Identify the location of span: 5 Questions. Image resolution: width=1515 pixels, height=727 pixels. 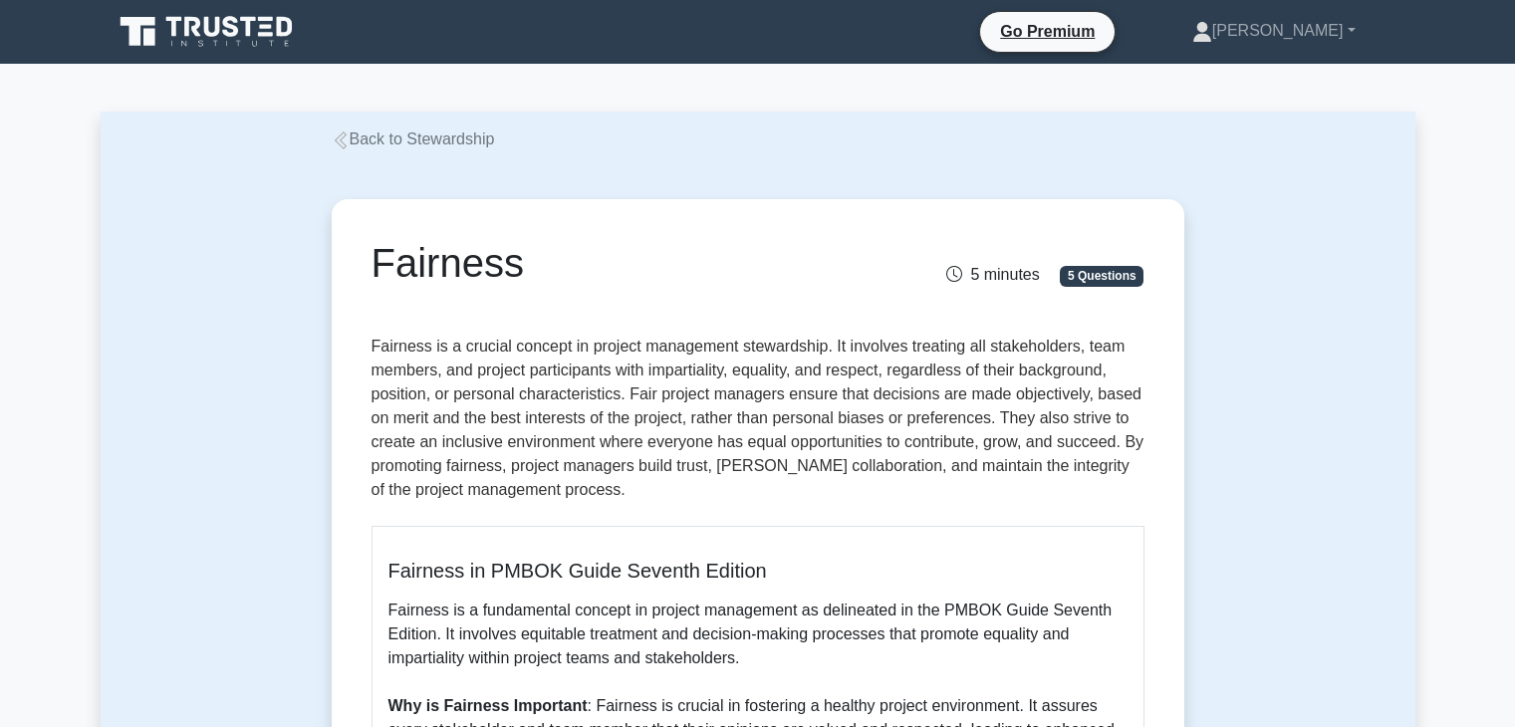
(1102, 276).